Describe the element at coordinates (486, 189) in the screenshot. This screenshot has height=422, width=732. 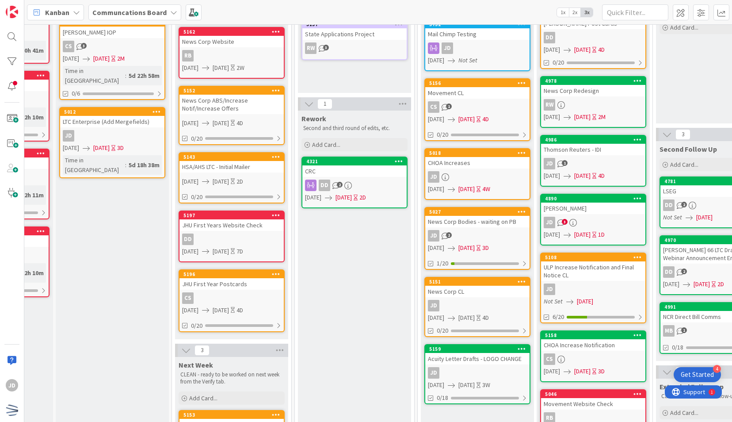
I see `div: 4W` at that location.